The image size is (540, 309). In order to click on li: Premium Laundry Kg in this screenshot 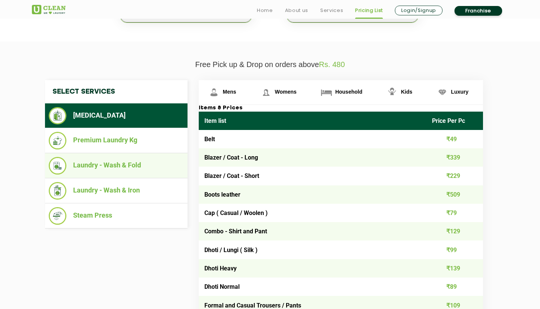, I will do `click(116, 140)`.